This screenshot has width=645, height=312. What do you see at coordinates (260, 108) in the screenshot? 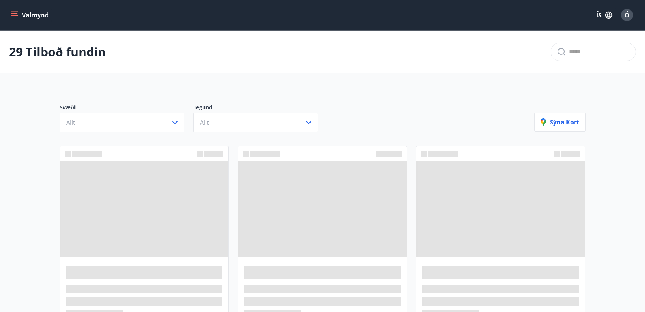
I see `p: Tegund` at bounding box center [260, 108].